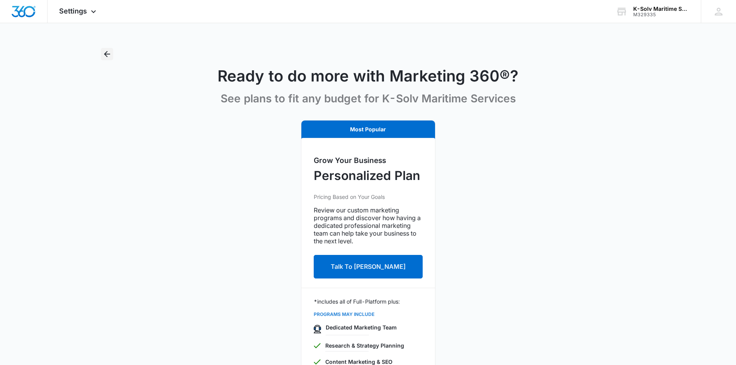  I want to click on p: Pricing Based on Your Goals, so click(368, 197).